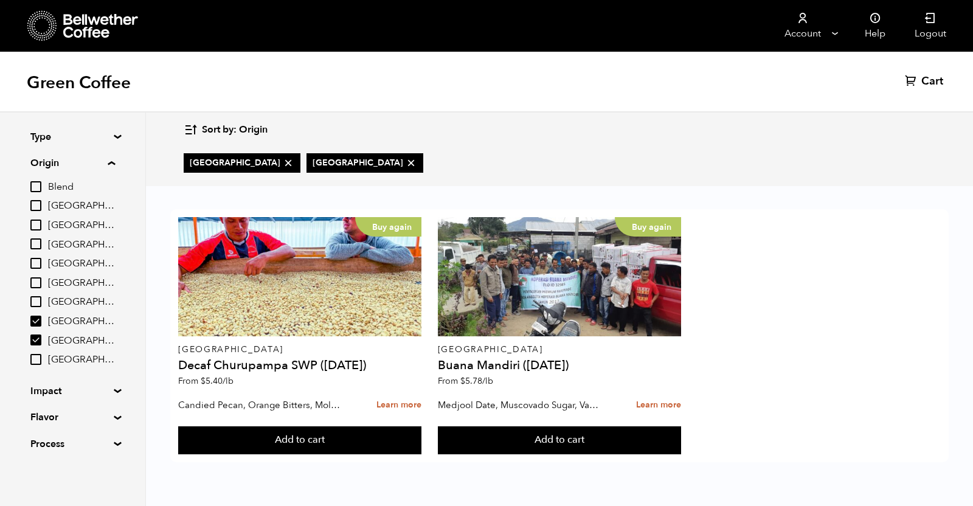 Image resolution: width=973 pixels, height=506 pixels. I want to click on span: Blend, so click(82, 187).